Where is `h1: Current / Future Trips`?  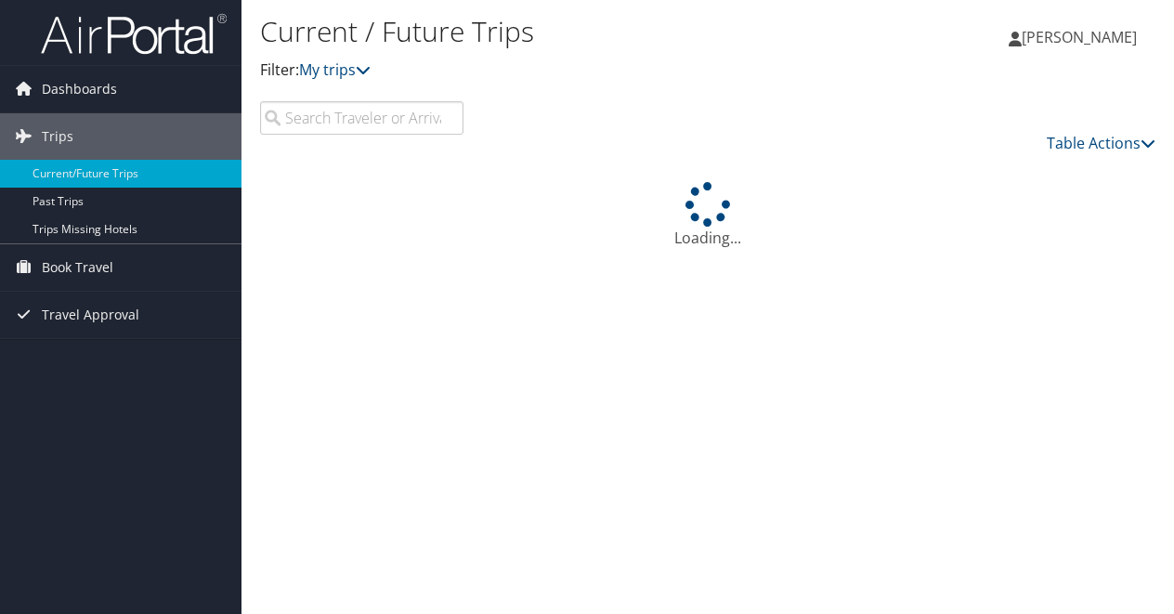 h1: Current / Future Trips is located at coordinates (558, 32).